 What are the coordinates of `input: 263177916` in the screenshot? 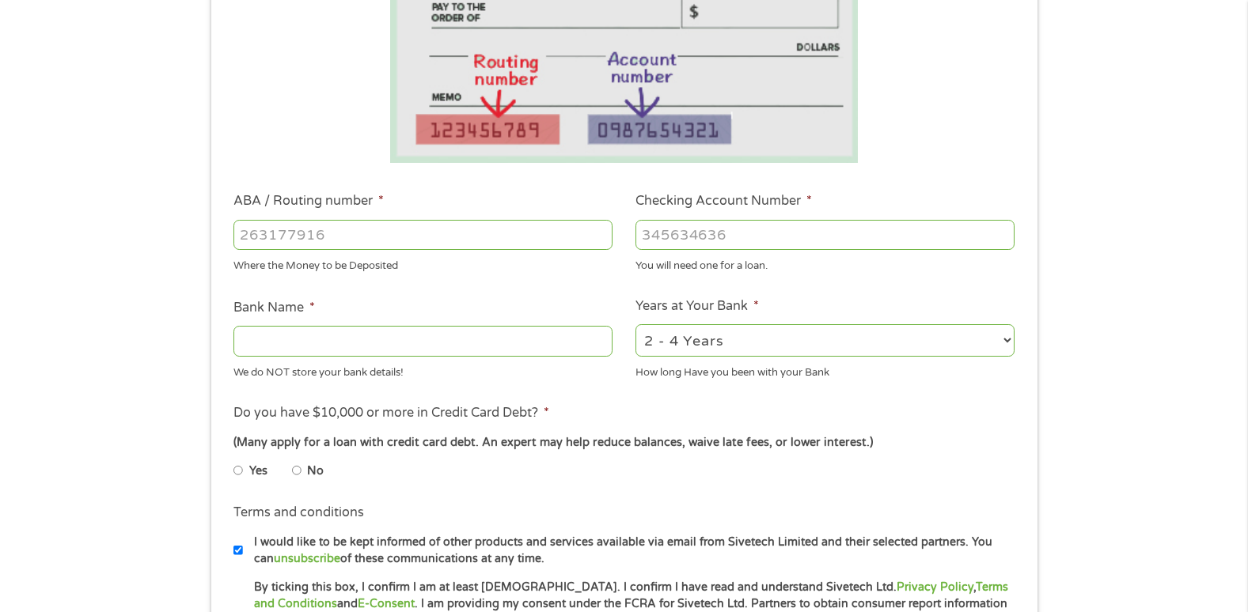 It's located at (423, 235).